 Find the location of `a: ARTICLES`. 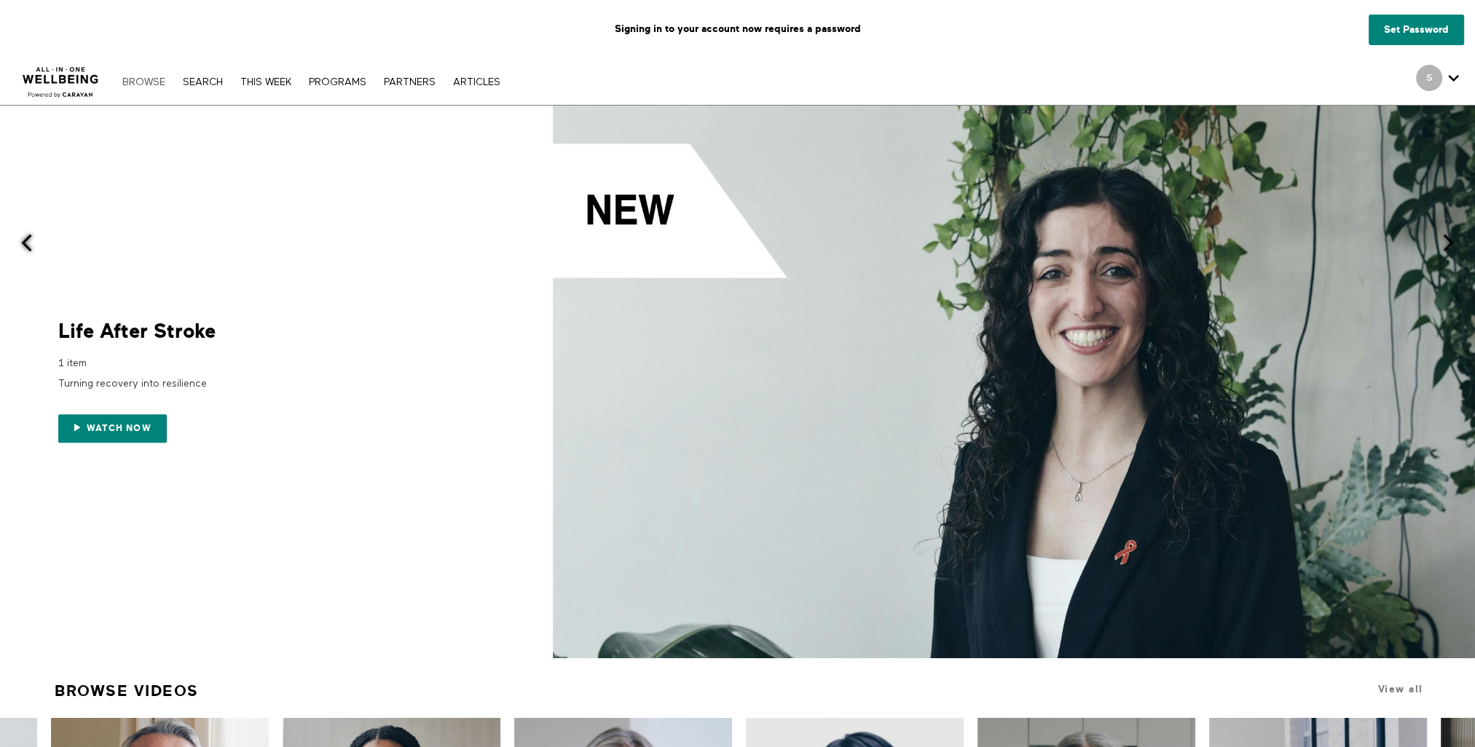

a: ARTICLES is located at coordinates (476, 82).